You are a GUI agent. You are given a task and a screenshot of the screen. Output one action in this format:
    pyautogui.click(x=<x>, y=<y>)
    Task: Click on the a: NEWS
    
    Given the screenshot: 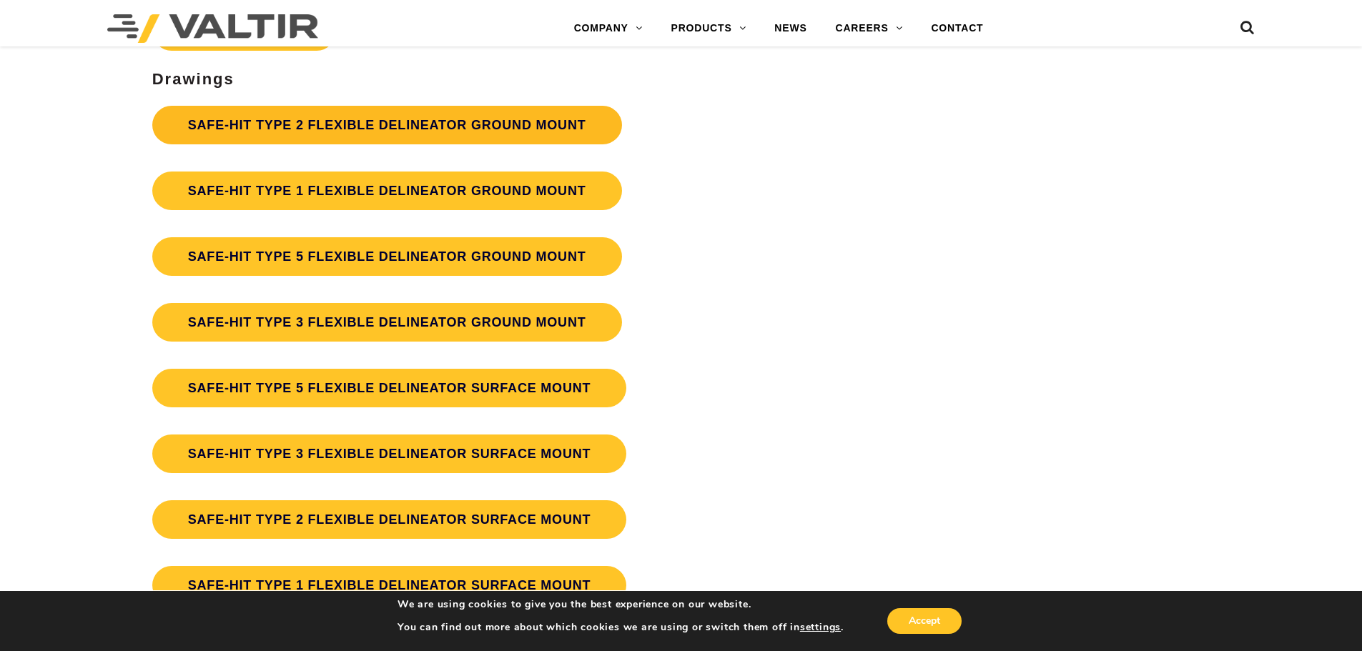 What is the action you would take?
    pyautogui.click(x=790, y=29)
    